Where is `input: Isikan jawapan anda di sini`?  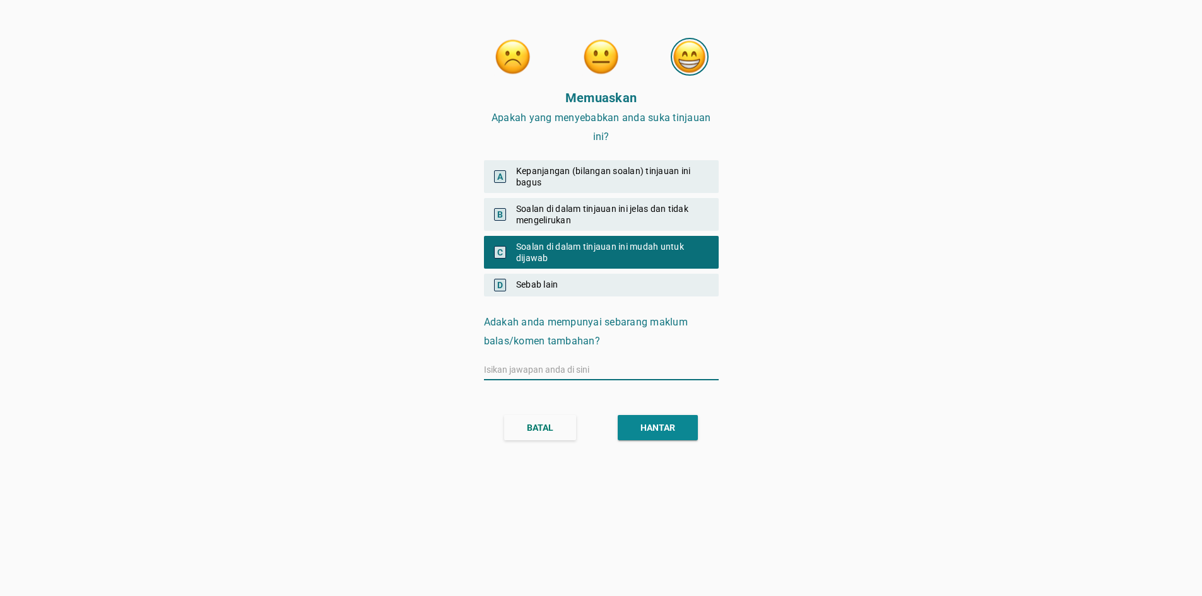
input: Isikan jawapan anda di sini is located at coordinates (601, 370).